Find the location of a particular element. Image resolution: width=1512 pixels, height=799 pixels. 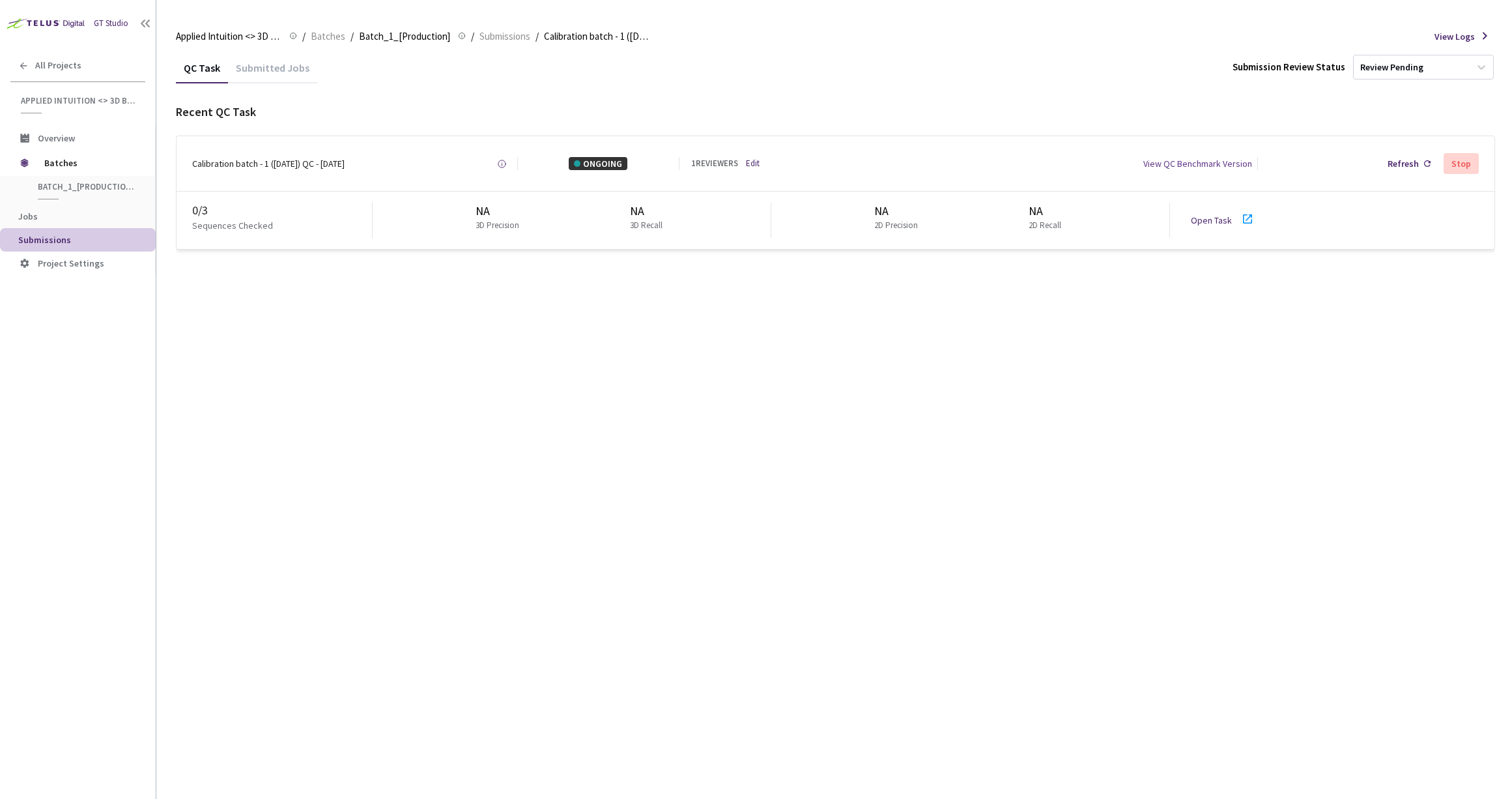

div: Submission Review Status is located at coordinates (1289, 66).